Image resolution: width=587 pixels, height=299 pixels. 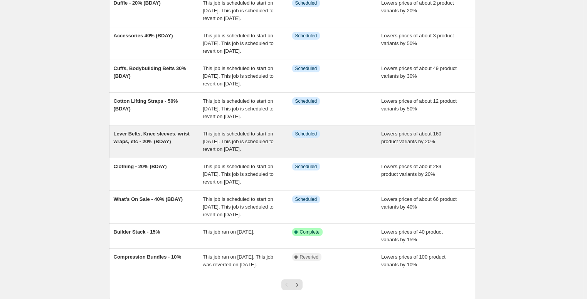 I want to click on span: Builder Stack - 15%, so click(x=137, y=232).